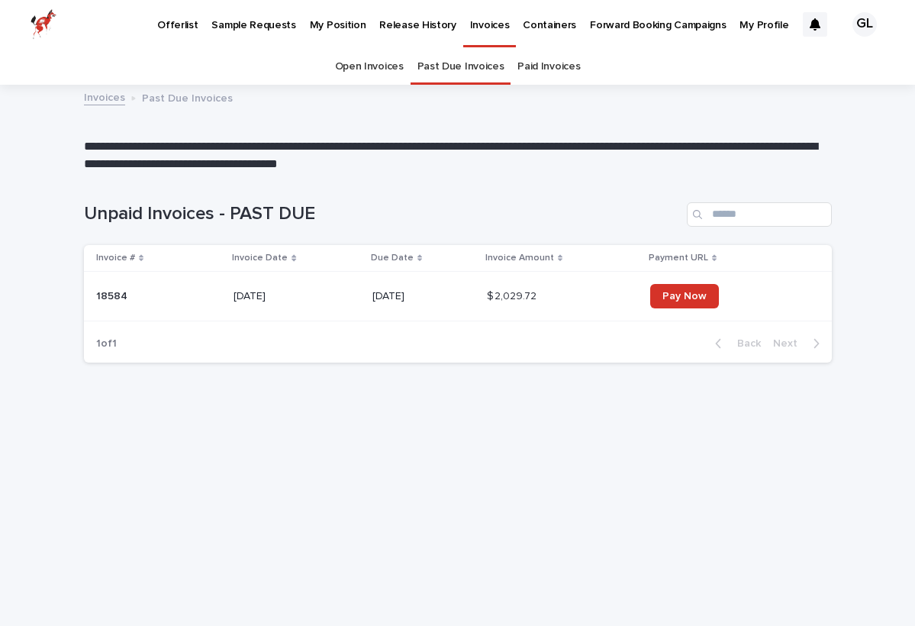  I want to click on a: Invoices, so click(105, 96).